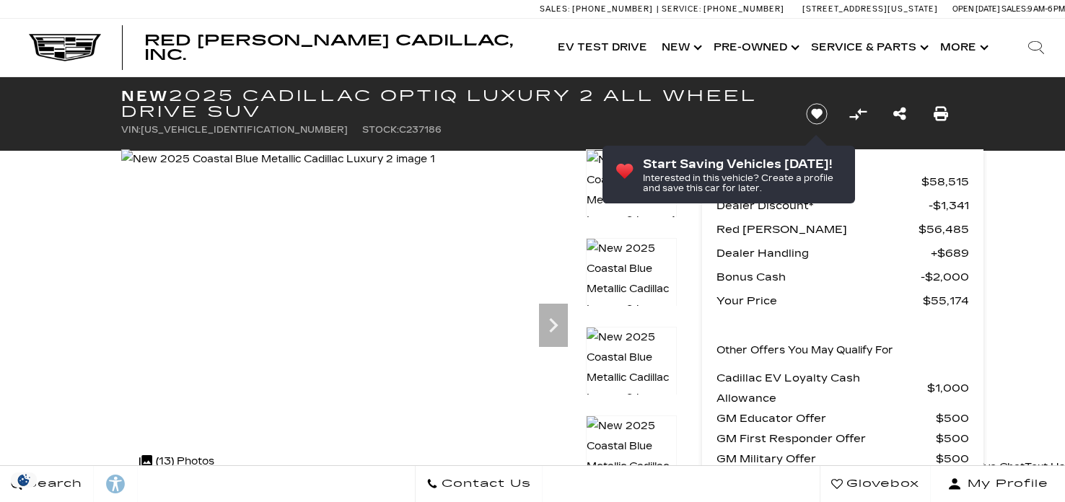 The height and width of the screenshot is (502, 1065). Describe the element at coordinates (805, 351) in the screenshot. I see `p: Other Offers You May Qualify For` at that location.